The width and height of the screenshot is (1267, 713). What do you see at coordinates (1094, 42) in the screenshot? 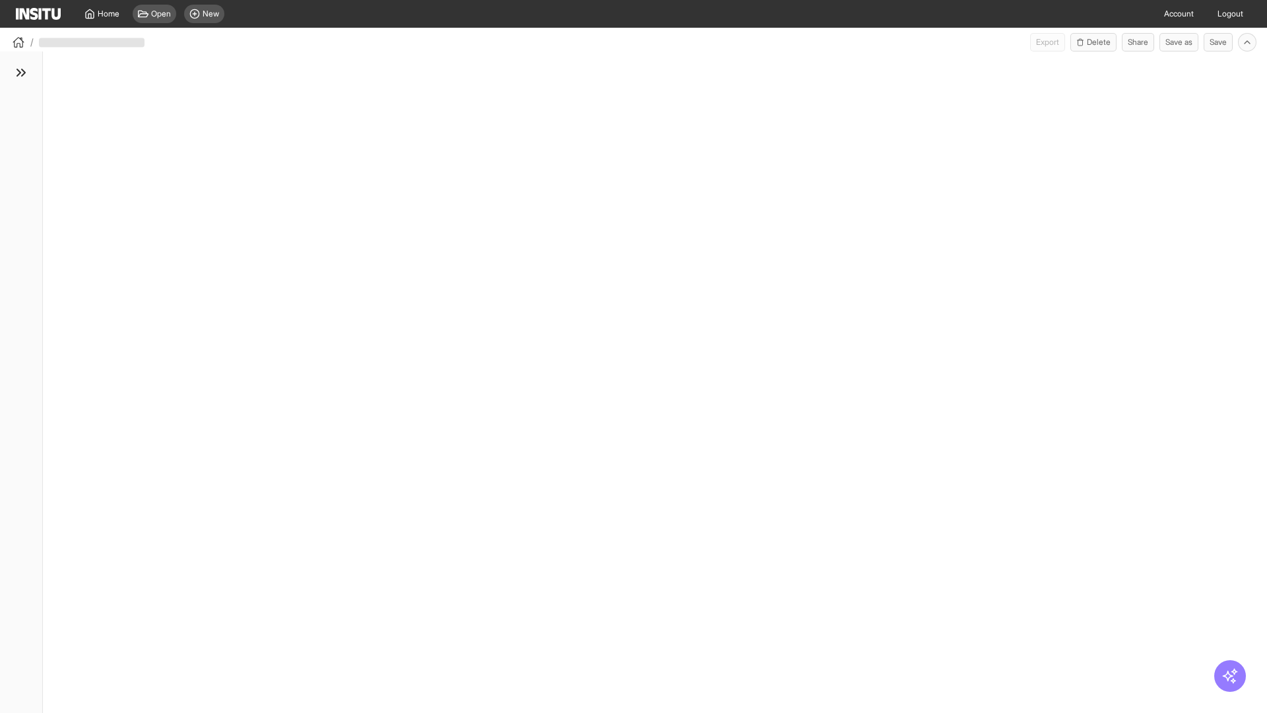
I see `button: Delete` at bounding box center [1094, 42].